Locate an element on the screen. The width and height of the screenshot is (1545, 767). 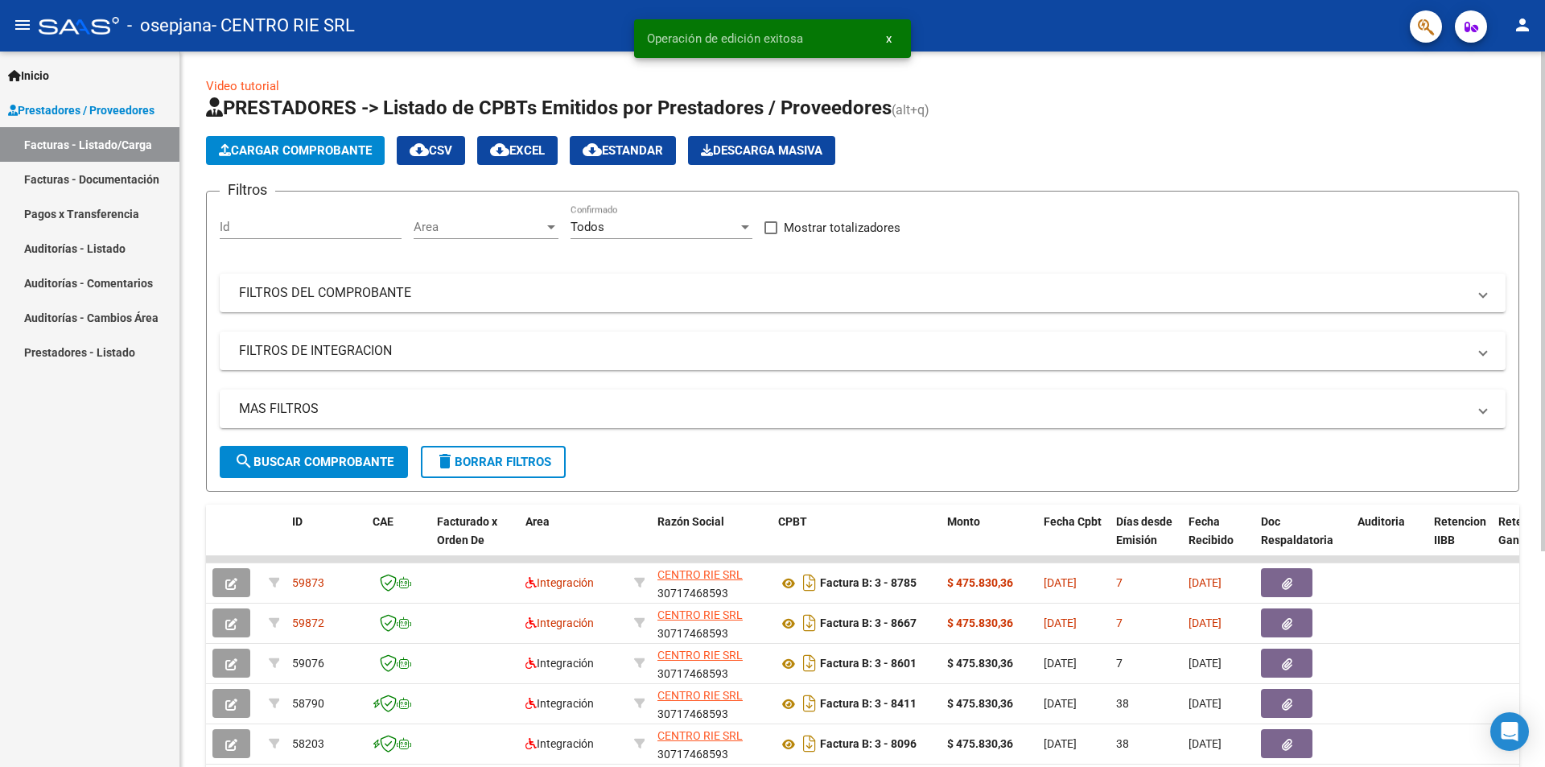
datatable-header-cell: Fecha Cpbt is located at coordinates (1074, 540).